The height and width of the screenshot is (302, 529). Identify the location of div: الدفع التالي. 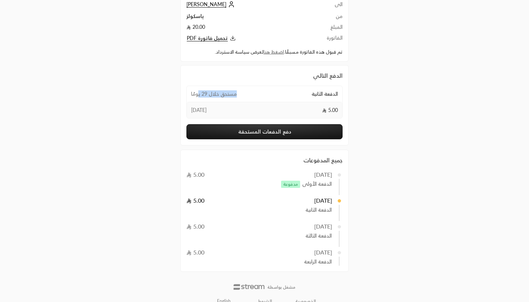
(265, 76).